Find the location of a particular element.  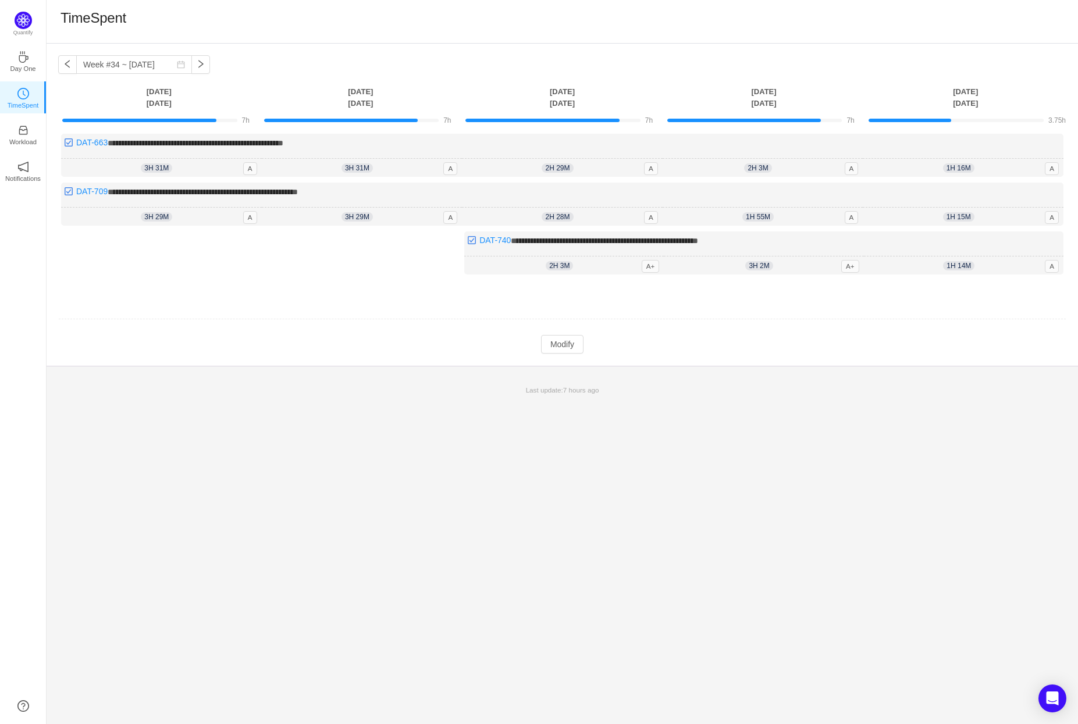

button: icon: right is located at coordinates (201, 65).